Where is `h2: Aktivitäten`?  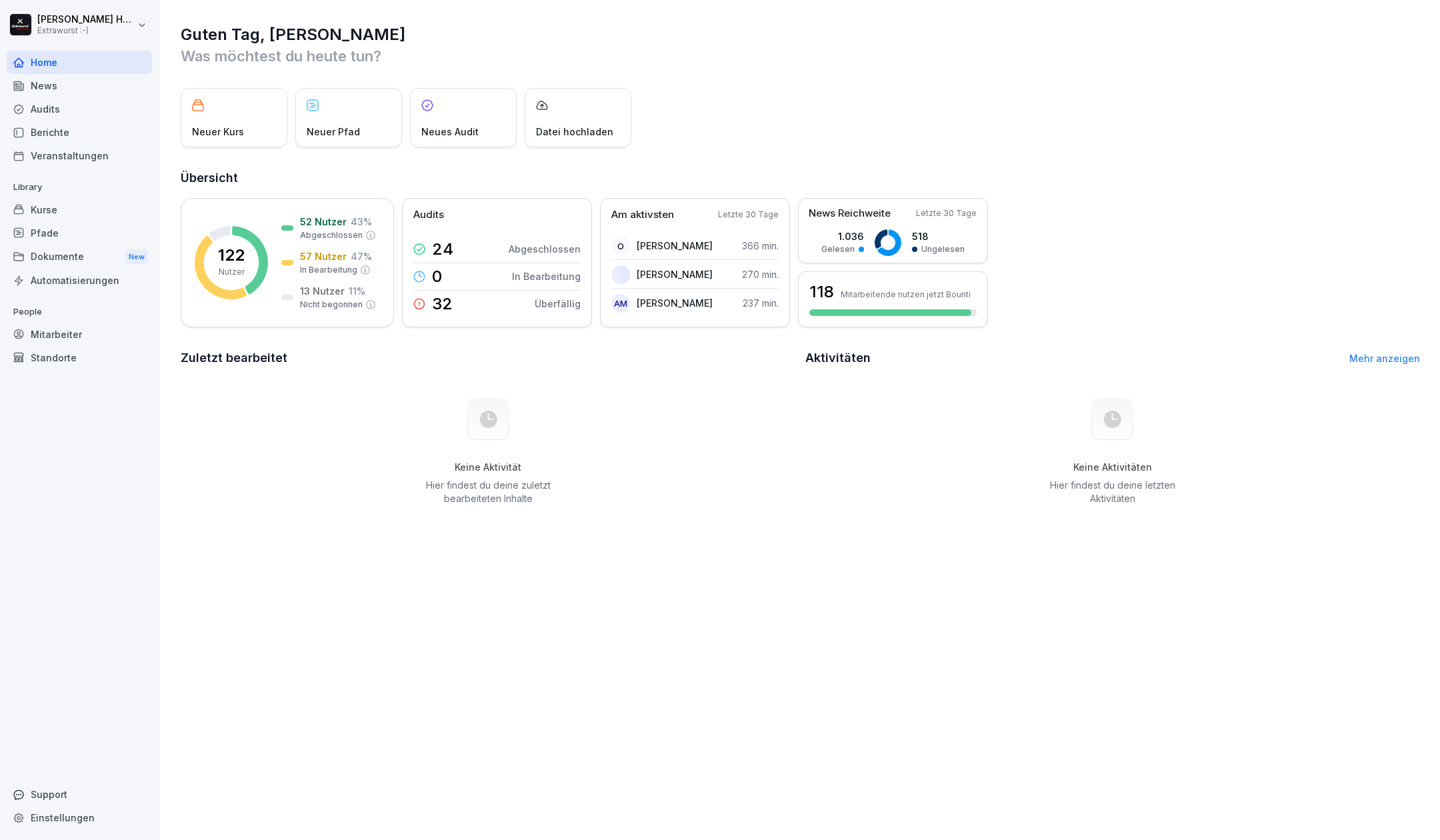 h2: Aktivitäten is located at coordinates (838, 358).